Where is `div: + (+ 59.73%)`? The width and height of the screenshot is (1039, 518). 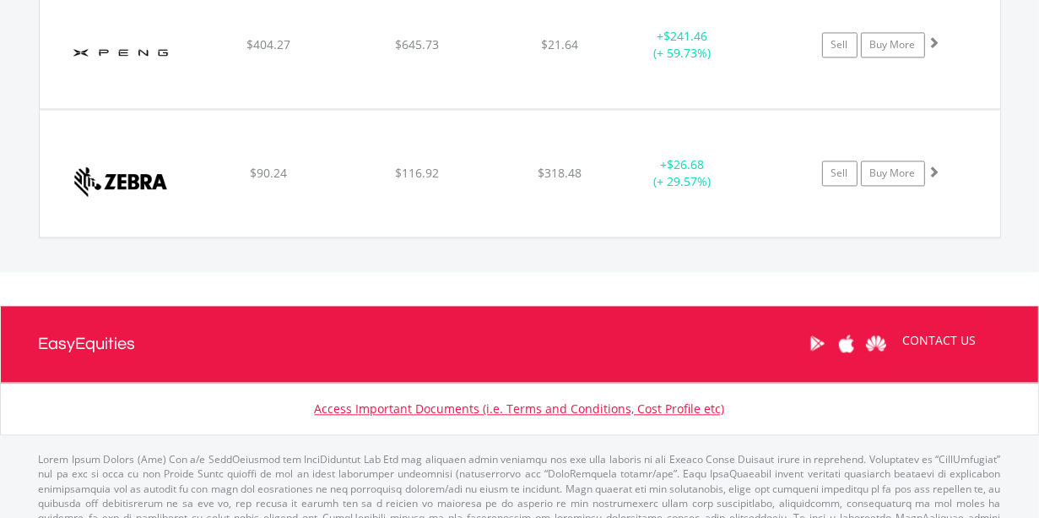 div: + (+ 59.73%) is located at coordinates (682, 45).